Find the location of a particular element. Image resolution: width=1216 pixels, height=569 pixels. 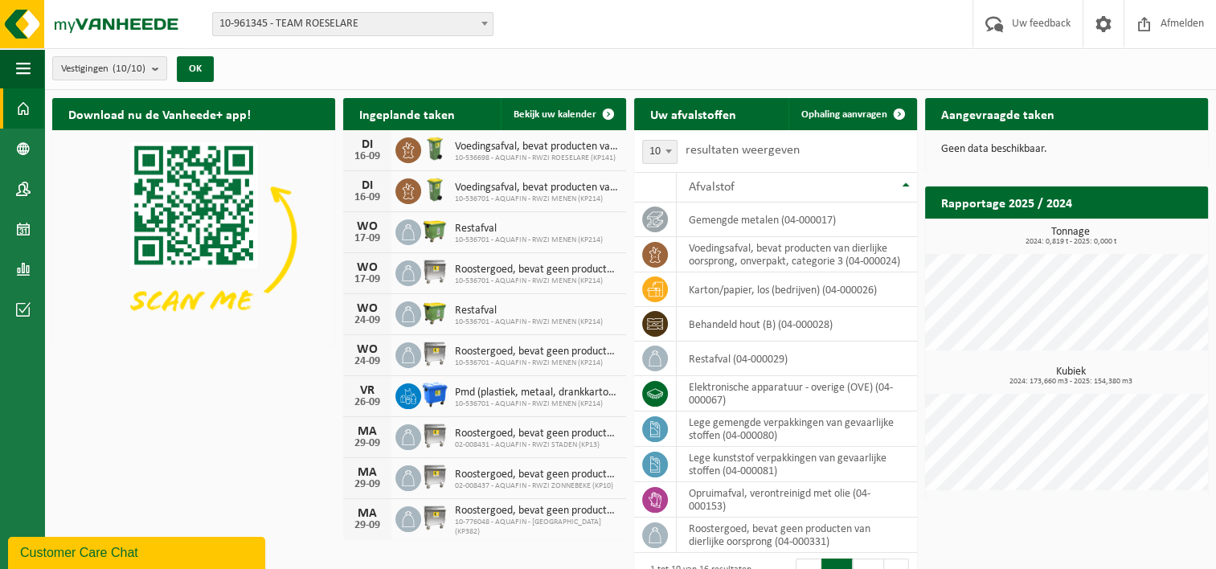

span: 2024: 173,660 m3 - 2025: 154,380 m3 is located at coordinates (1070, 382).